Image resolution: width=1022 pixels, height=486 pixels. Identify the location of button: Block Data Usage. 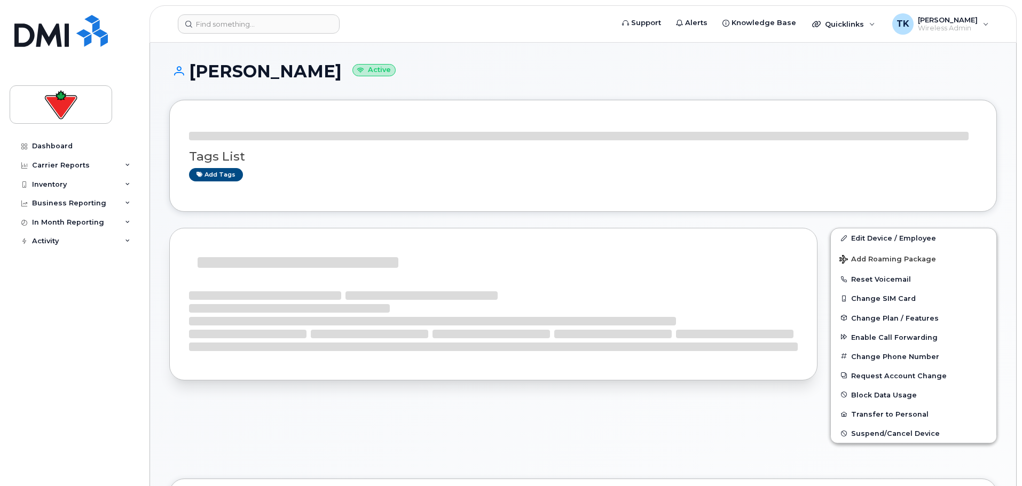
(914, 395).